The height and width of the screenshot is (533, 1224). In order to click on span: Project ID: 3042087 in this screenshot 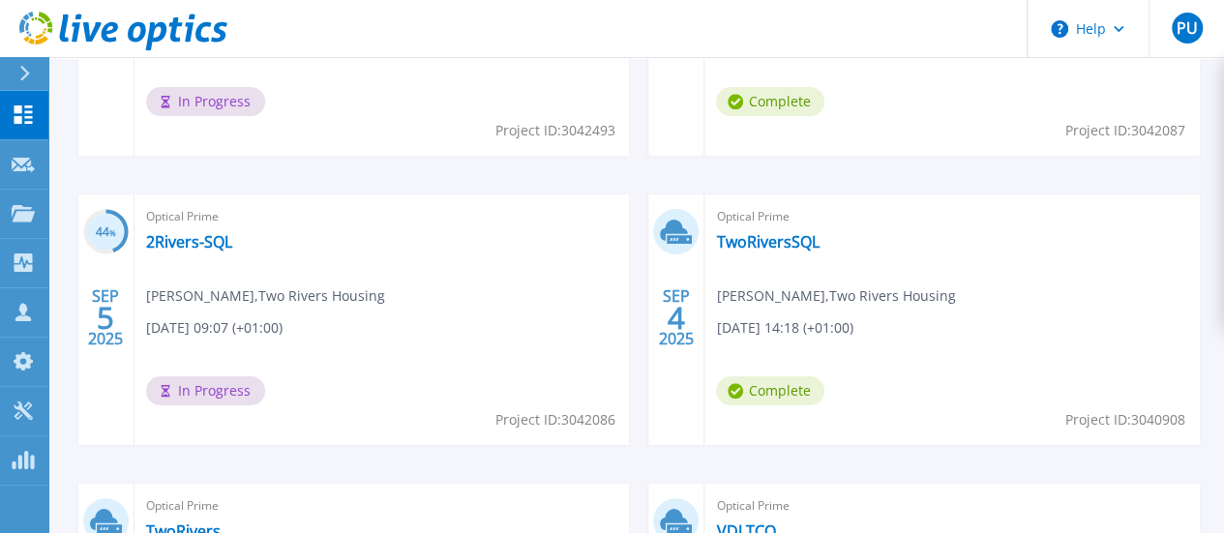, I will do `click(1125, 131)`.